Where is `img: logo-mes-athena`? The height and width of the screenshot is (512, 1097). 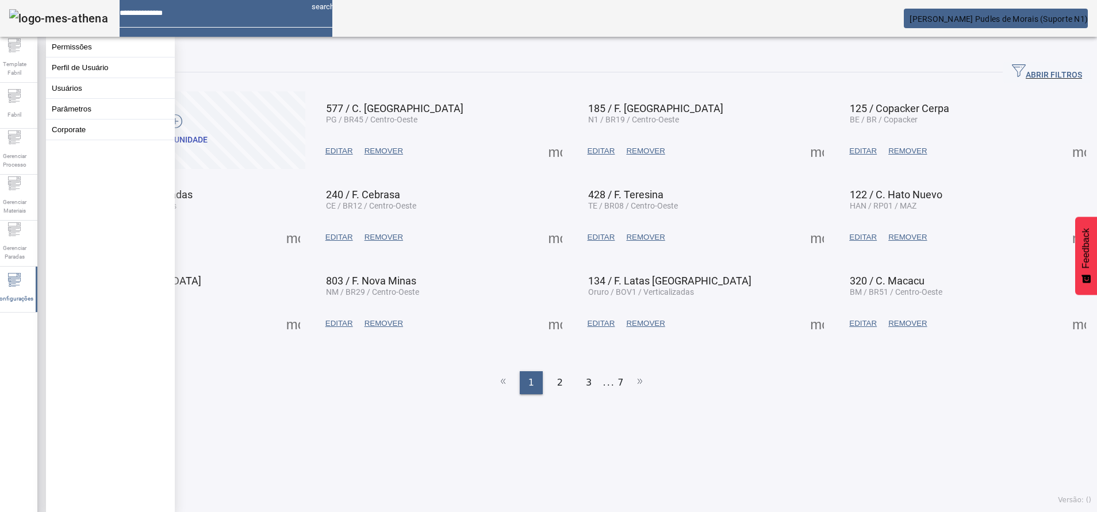
img: logo-mes-athena is located at coordinates (59, 18).